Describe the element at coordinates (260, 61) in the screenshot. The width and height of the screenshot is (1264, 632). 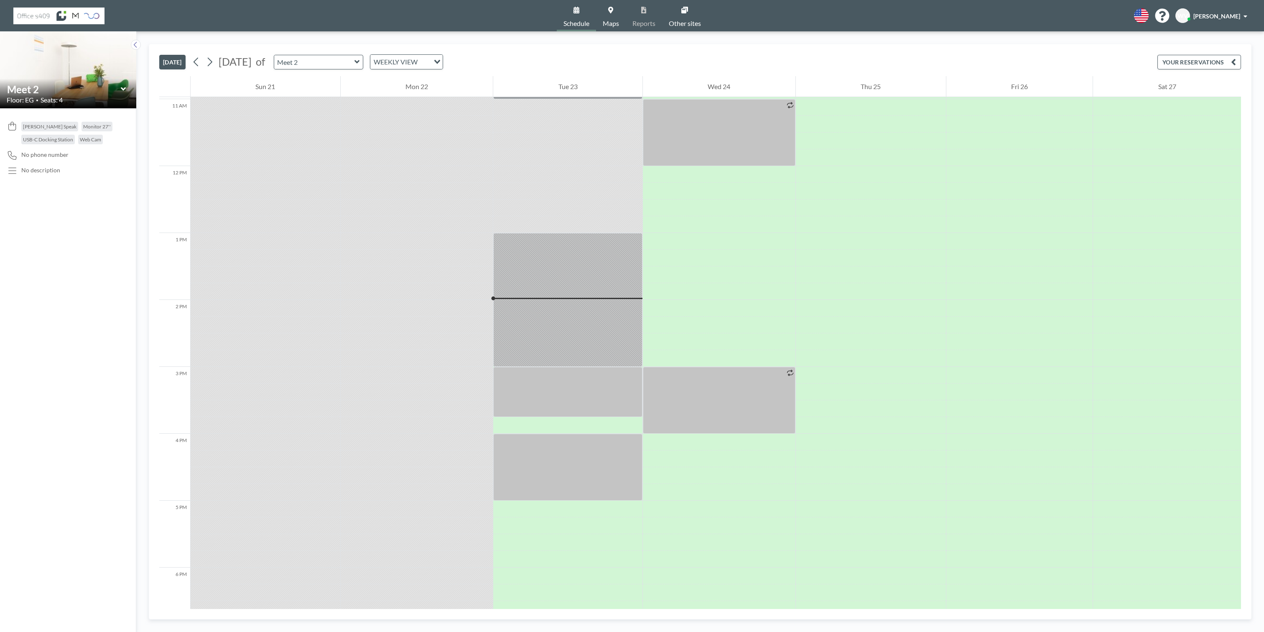
I see `span: of` at that location.